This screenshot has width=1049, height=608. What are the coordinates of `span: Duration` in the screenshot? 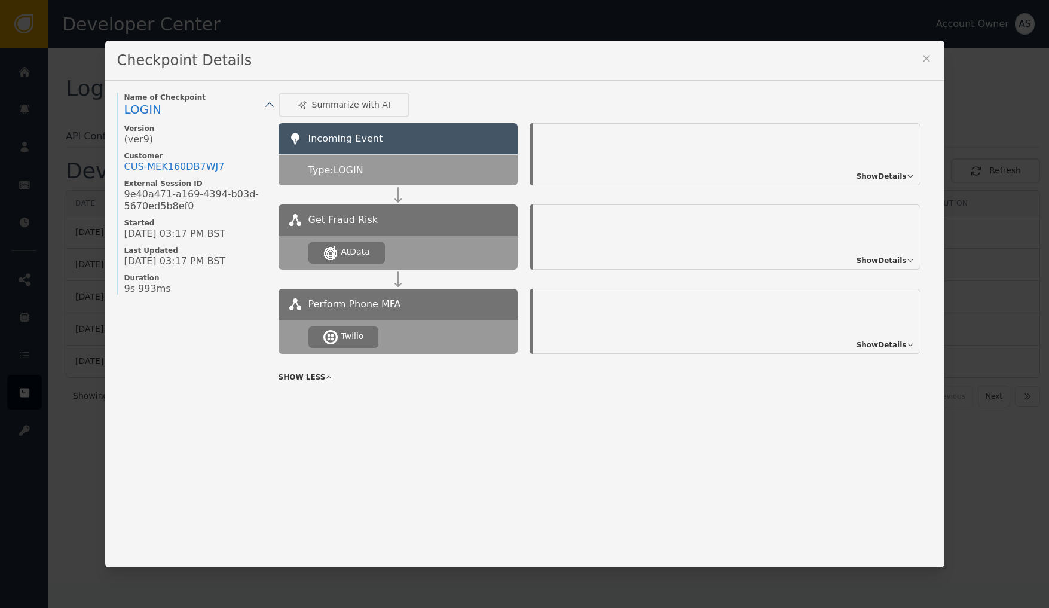 It's located at (195, 278).